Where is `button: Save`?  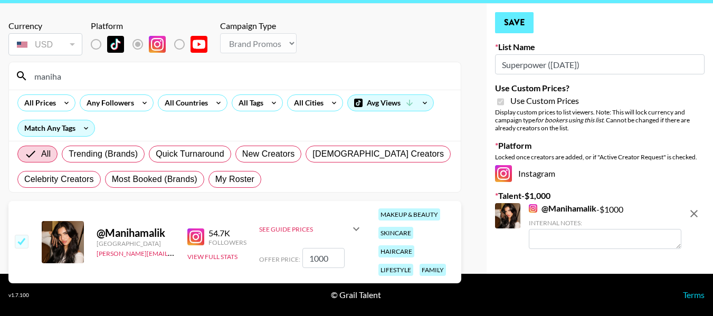
button: Save is located at coordinates (514, 23).